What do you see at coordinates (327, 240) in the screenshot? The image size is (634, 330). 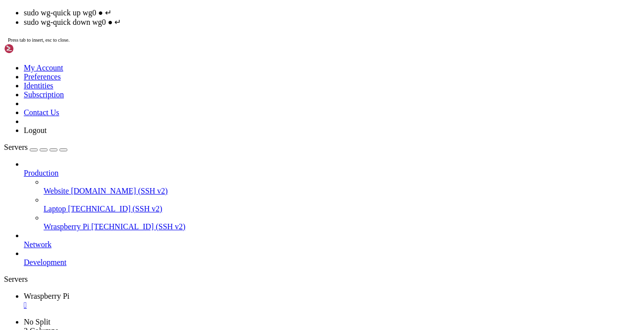 I see `li: Network` at bounding box center [327, 240].